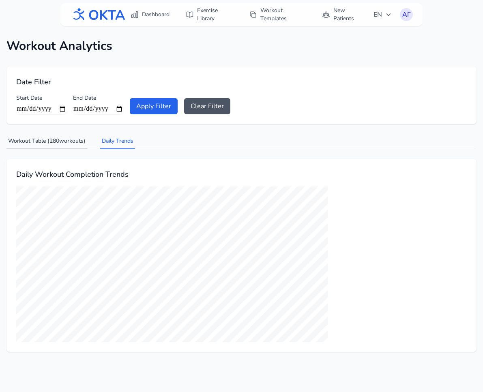  I want to click on button: Workout Table (280workouts), so click(47, 142).